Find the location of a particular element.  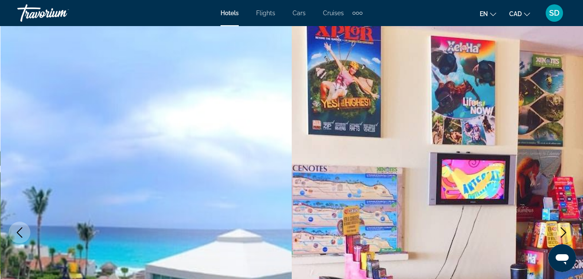

button: Previous image is located at coordinates (20, 232).